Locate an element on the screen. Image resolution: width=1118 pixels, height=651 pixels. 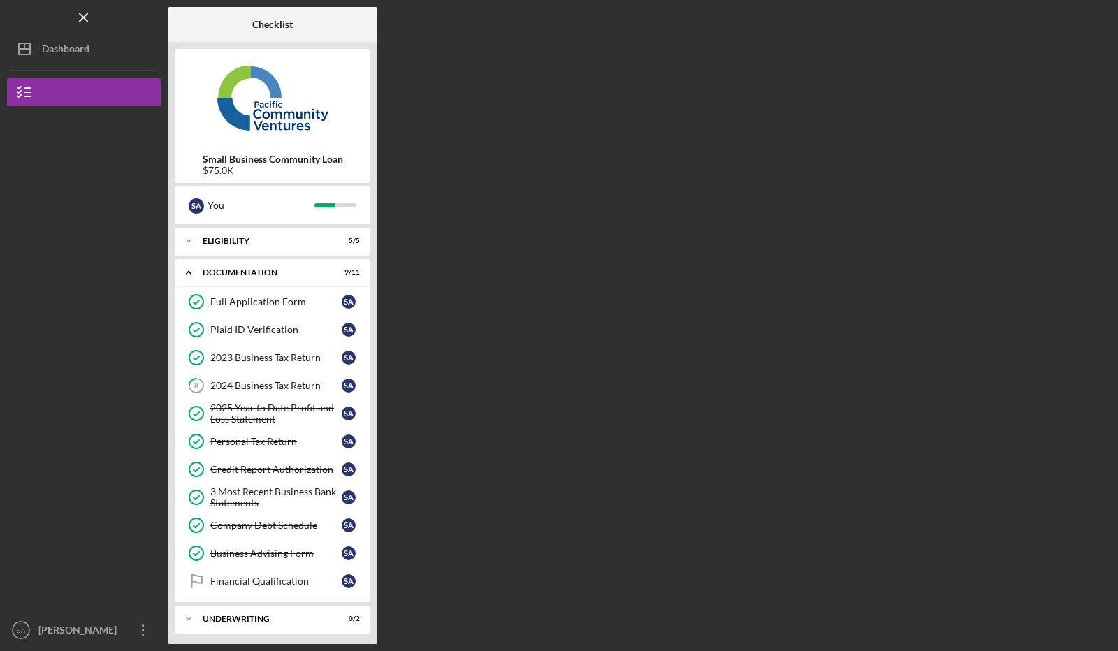
b: Checklist is located at coordinates (273, 24).